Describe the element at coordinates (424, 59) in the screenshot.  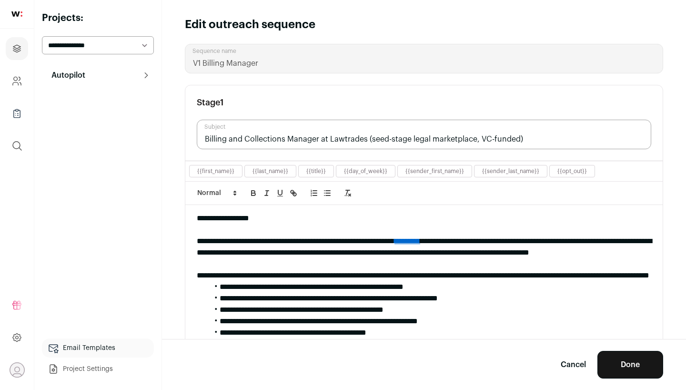
I see `input: Sequence name` at that location.